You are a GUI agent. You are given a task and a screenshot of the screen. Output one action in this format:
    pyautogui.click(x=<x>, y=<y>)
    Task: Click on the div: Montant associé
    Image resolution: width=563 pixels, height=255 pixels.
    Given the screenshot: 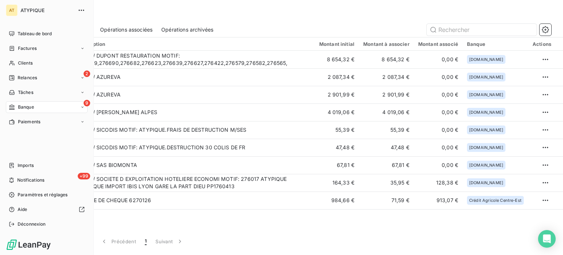 What is the action you would take?
    pyautogui.click(x=438, y=44)
    